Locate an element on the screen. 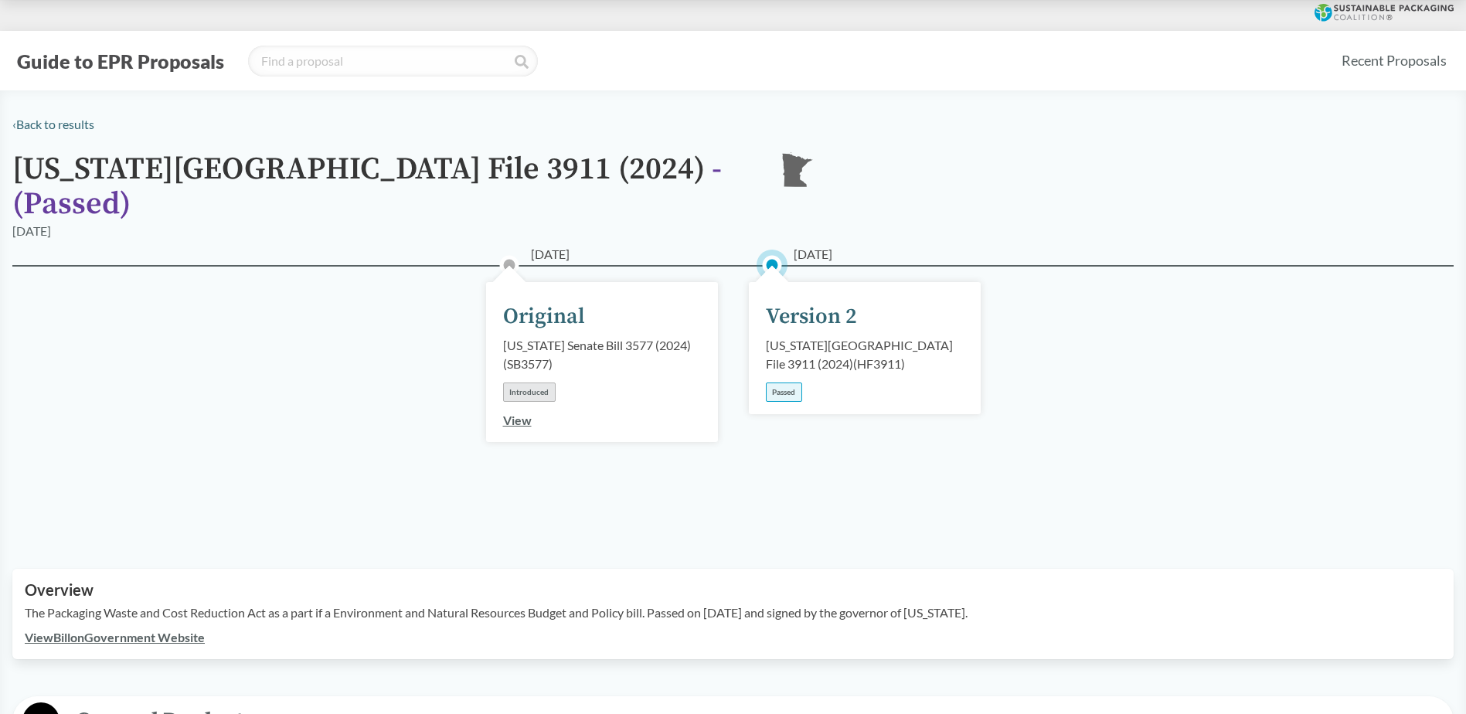 The height and width of the screenshot is (714, 1466). h2: Overview is located at coordinates (732, 590).